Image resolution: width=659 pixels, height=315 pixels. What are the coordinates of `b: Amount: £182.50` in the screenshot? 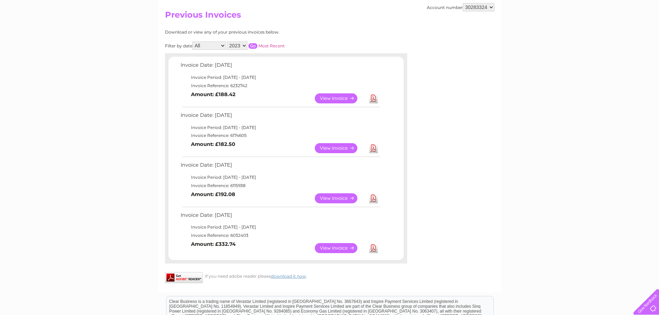 It's located at (213, 144).